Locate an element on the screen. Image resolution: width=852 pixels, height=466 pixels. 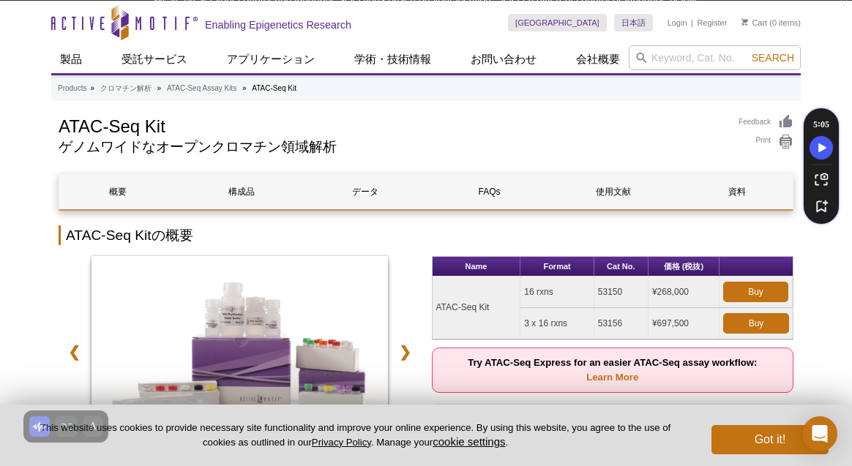
h2: ゲノムワイドなオープンクロマチン領域解析 is located at coordinates (391, 147).